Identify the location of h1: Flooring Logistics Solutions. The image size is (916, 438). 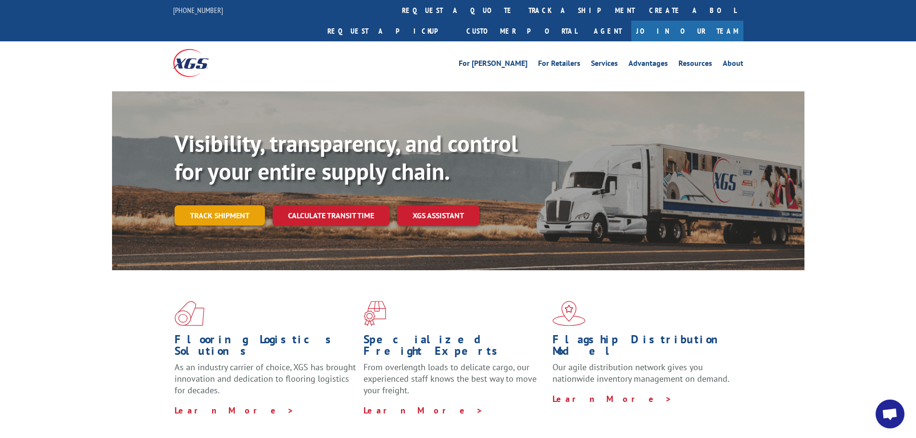
(265, 348).